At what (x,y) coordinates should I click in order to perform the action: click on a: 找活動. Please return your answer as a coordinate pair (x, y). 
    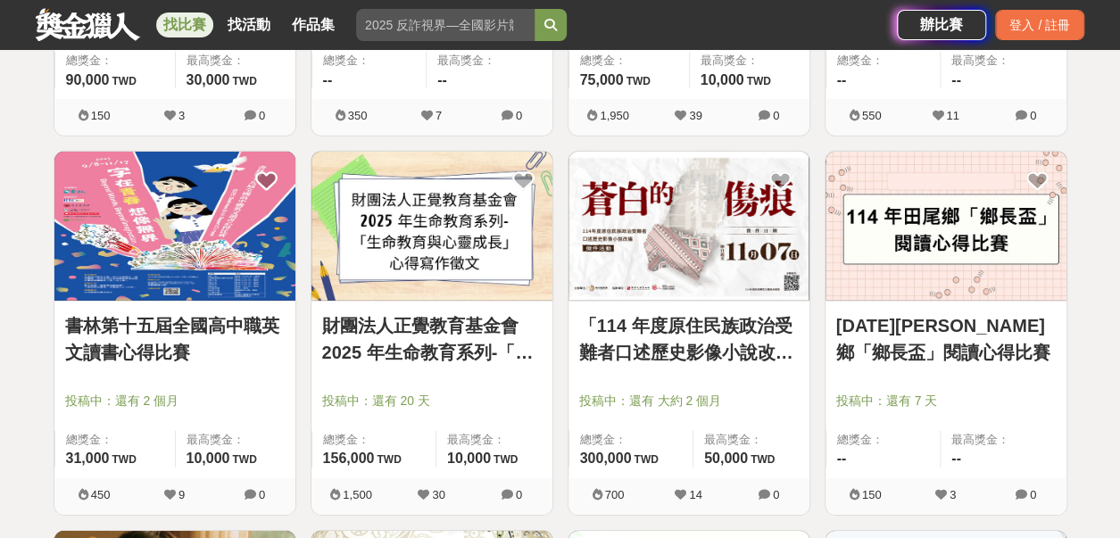
    Looking at the image, I should click on (249, 25).